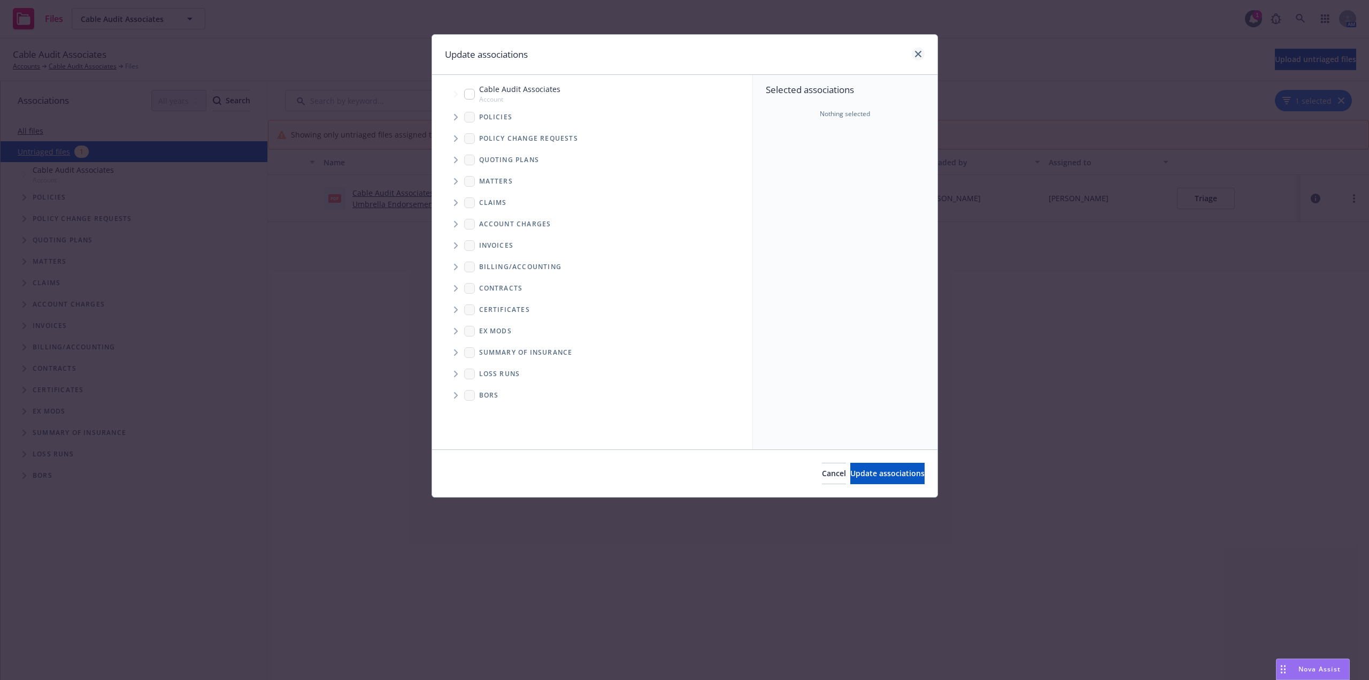  What do you see at coordinates (887, 473) in the screenshot?
I see `button: Update associations` at bounding box center [887, 473].